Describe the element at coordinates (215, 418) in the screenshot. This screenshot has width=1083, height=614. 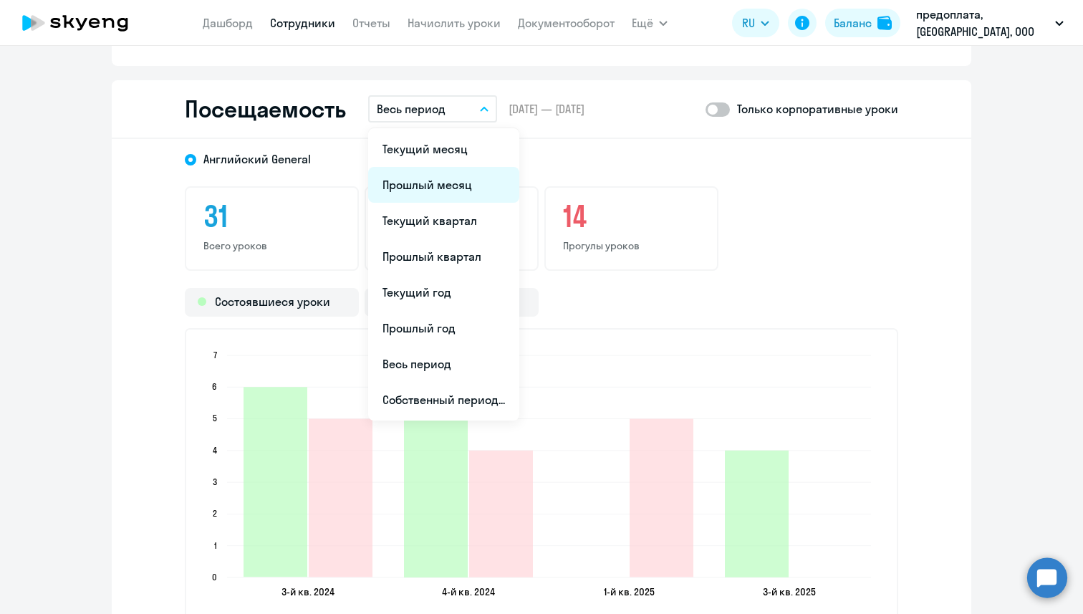
I see `text: 5` at that location.